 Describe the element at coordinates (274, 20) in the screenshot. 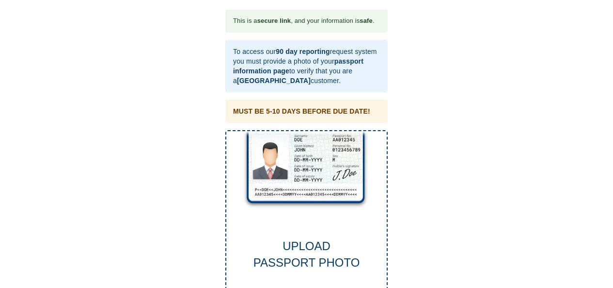

I see `b: secure link` at that location.